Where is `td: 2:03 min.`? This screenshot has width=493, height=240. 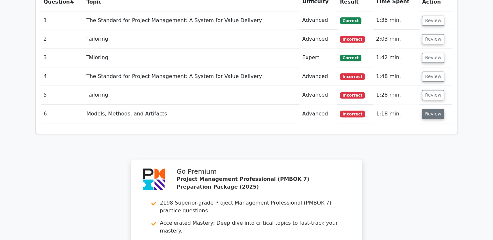
td: 2:03 min. is located at coordinates (396, 39).